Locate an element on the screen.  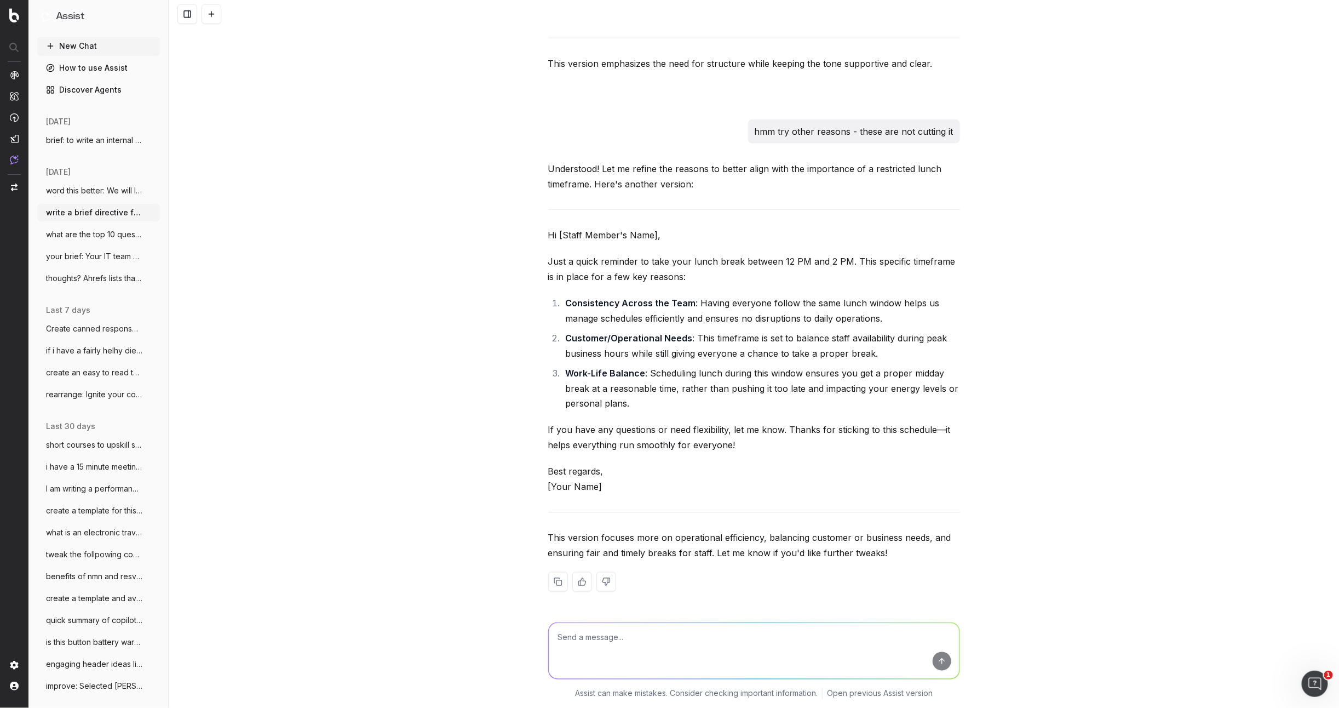
span: what is an electronic travel authority E is located at coordinates (94, 532).